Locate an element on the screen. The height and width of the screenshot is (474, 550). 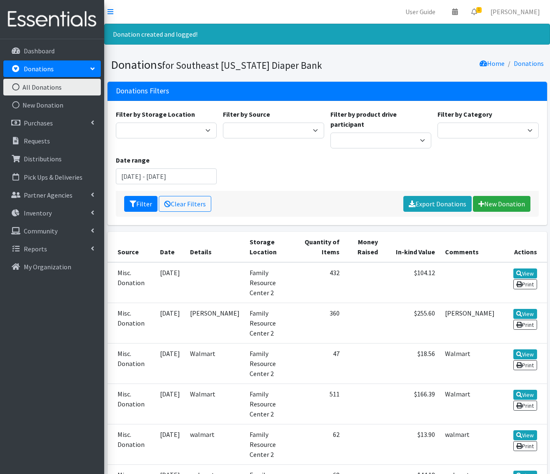
input: January 1, 2011 - December 31, 2011 is located at coordinates (166, 176).